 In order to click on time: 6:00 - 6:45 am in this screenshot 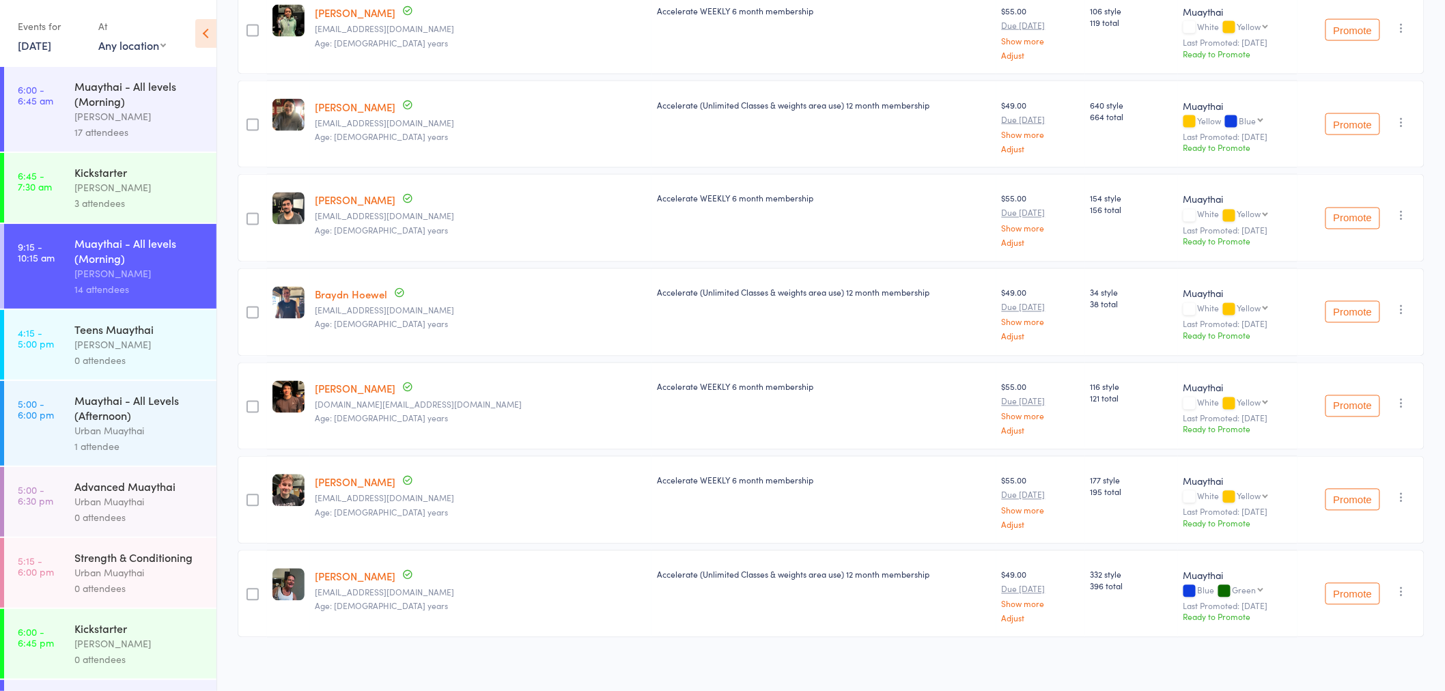, I will do `click(36, 95)`.